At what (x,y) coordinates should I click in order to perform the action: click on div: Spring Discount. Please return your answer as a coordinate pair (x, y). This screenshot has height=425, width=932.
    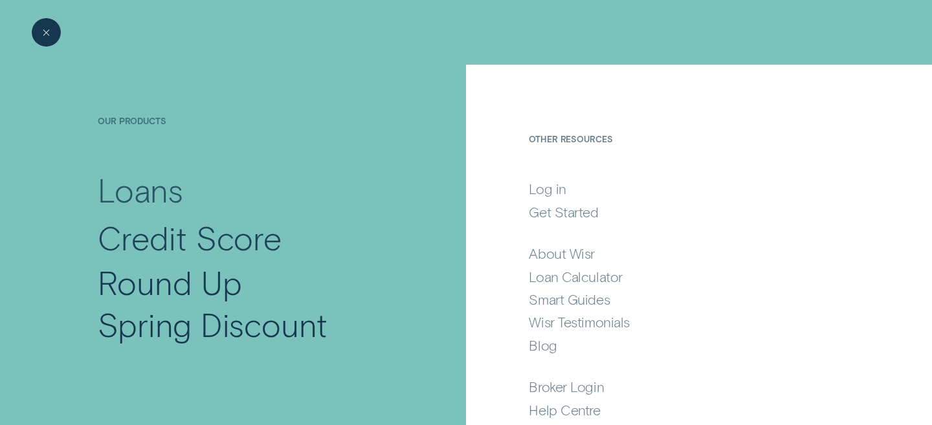
    Looking at the image, I should click on (212, 324).